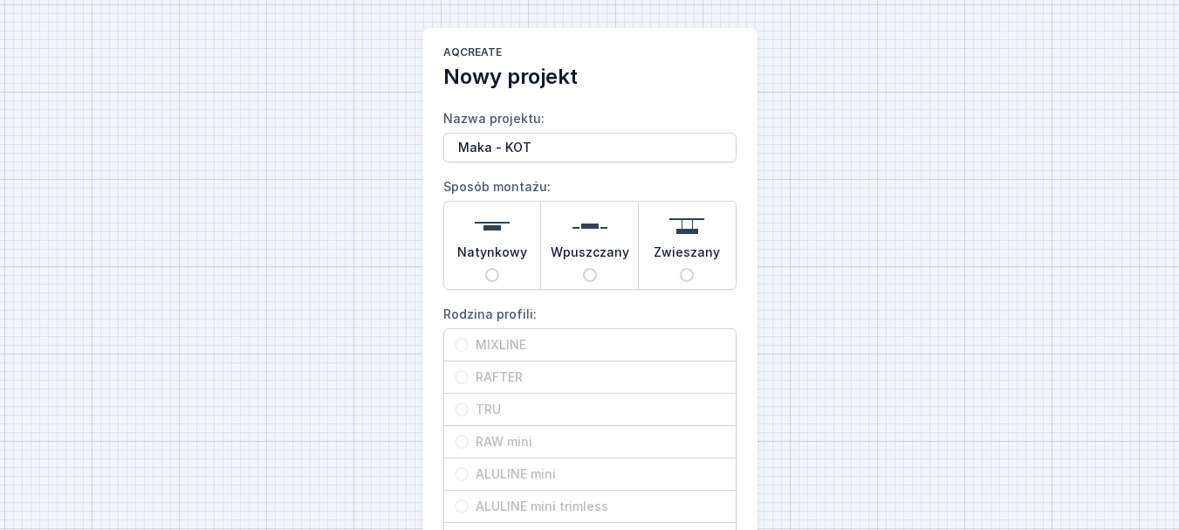 Image resolution: width=1179 pixels, height=530 pixels. I want to click on h2: Nowy projekt, so click(590, 77).